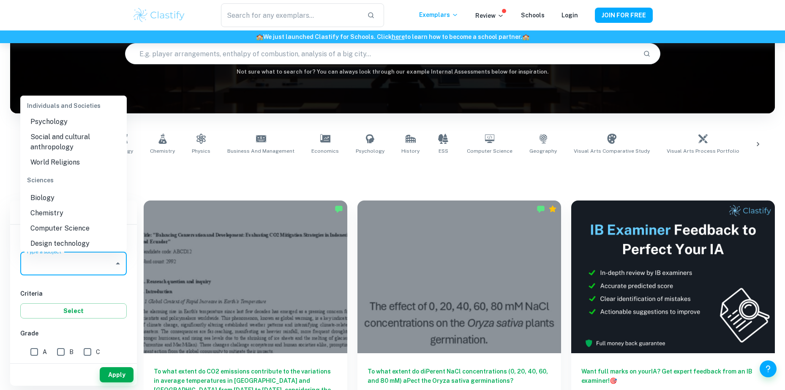  What do you see at coordinates (74, 162) in the screenshot?
I see `li: World Religions` at bounding box center [74, 162].